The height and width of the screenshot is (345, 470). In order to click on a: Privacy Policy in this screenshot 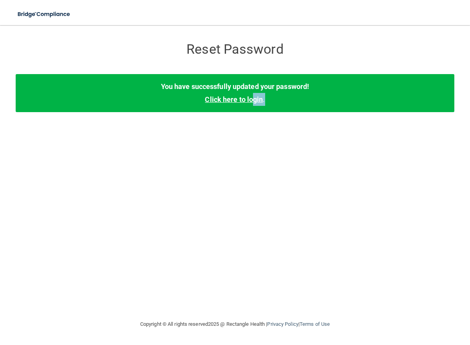, I will do `click(283, 324)`.